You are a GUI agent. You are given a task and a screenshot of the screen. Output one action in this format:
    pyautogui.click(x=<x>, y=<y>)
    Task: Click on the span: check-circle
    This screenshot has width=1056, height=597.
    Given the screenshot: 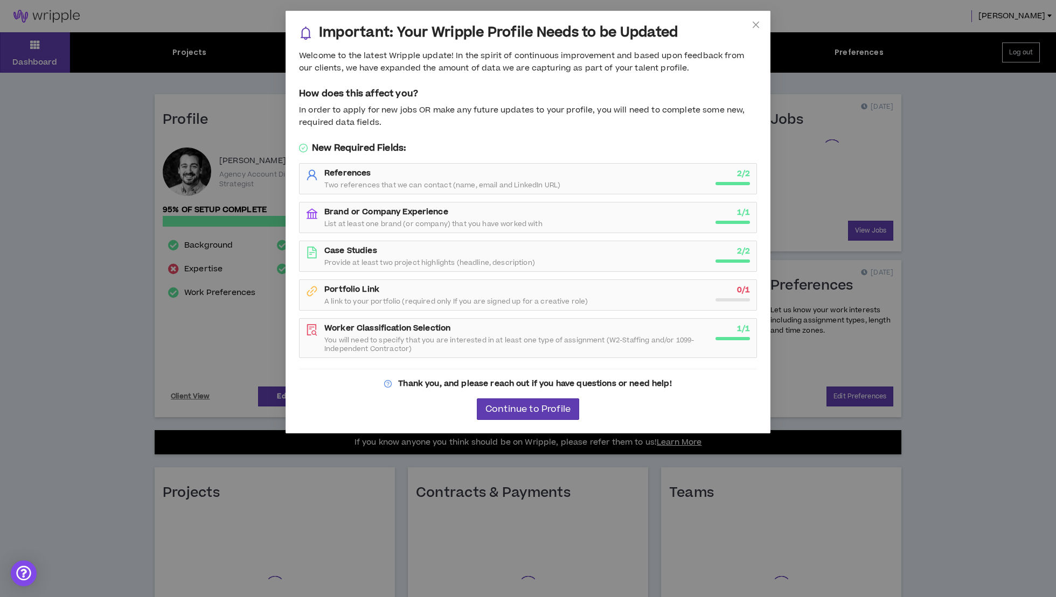 What is the action you would take?
    pyautogui.click(x=303, y=148)
    